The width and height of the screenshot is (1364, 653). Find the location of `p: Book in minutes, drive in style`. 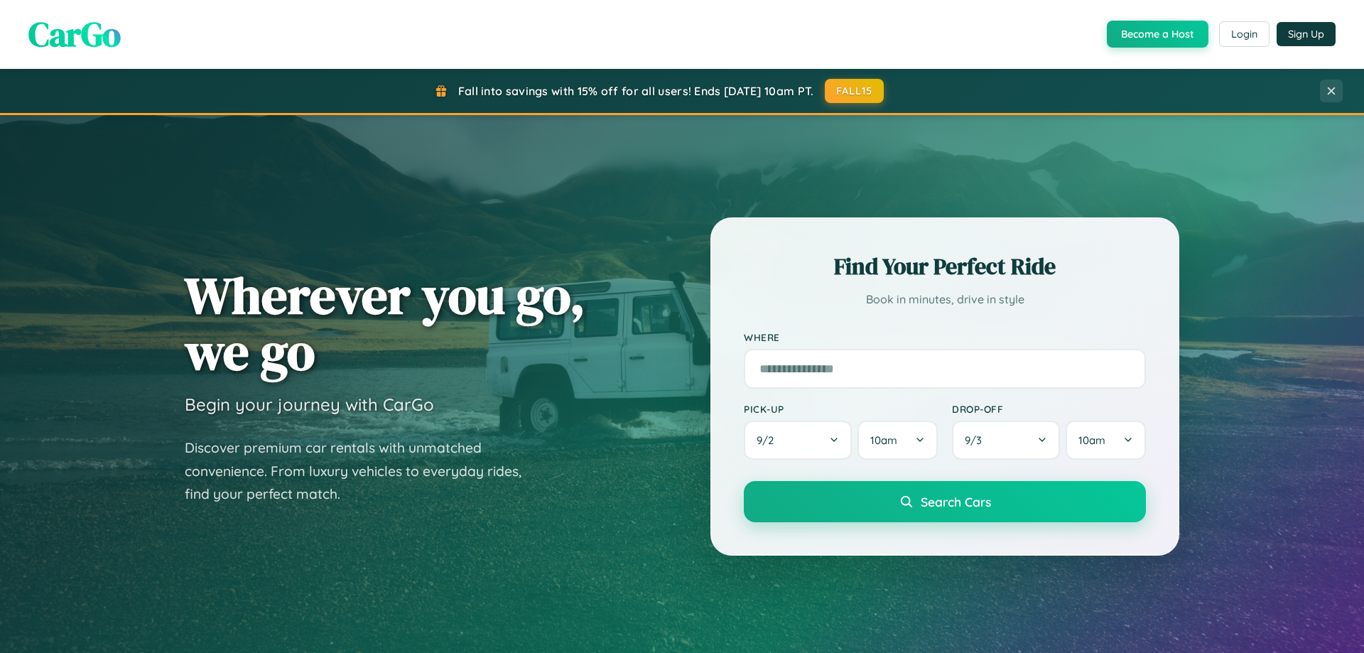

p: Book in minutes, drive in style is located at coordinates (945, 299).